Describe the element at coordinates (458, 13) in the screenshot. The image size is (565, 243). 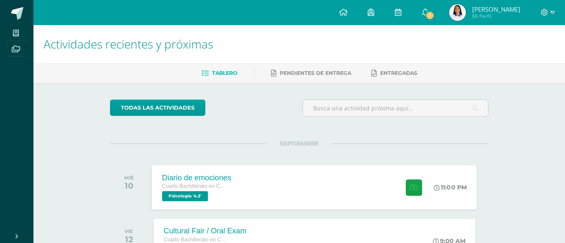
I see `img: 9cba3cc42928df0d9a7ad38b3863a6e7.png` at that location.